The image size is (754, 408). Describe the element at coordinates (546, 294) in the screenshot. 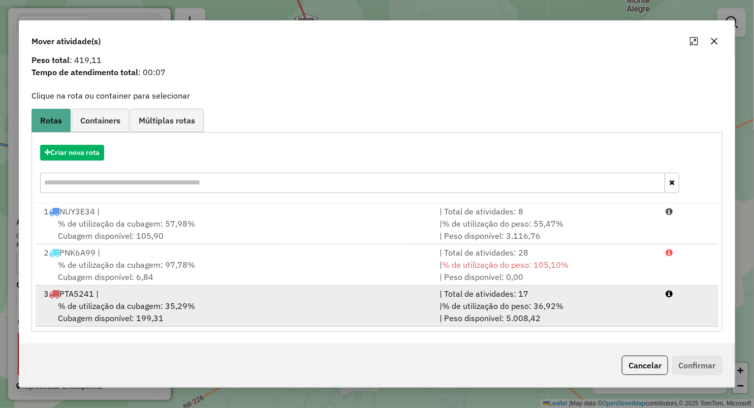

I see `div: | Total de atividades: 17` at that location.